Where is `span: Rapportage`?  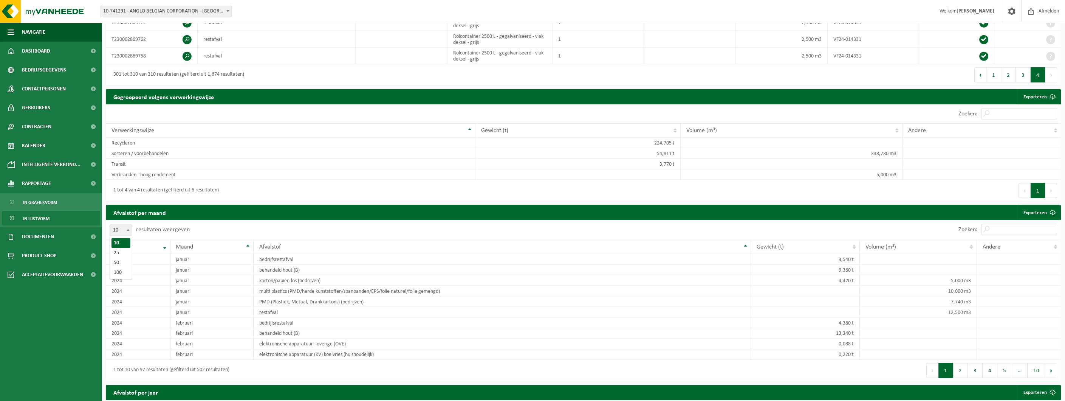
span: Rapportage is located at coordinates (36, 183).